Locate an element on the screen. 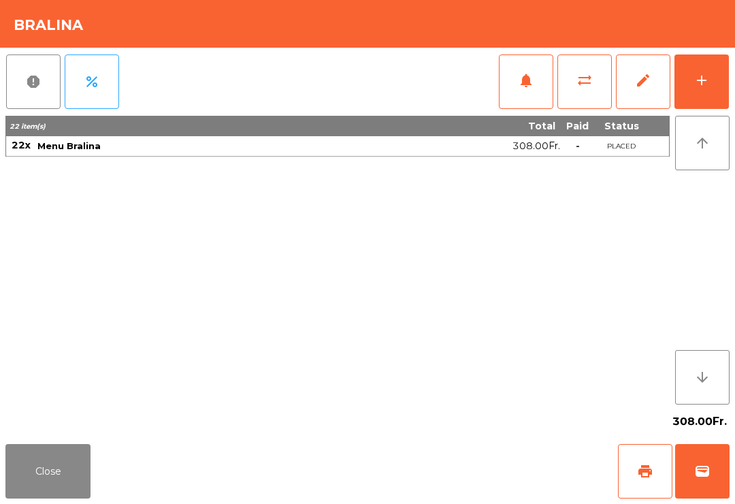  button: edit is located at coordinates (643, 82).